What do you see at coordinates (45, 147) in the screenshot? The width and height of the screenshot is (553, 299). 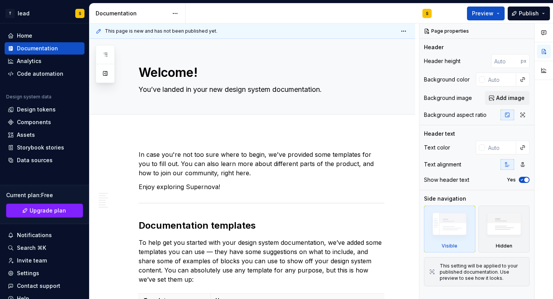 I see `a: Storybook stories` at bounding box center [45, 147].